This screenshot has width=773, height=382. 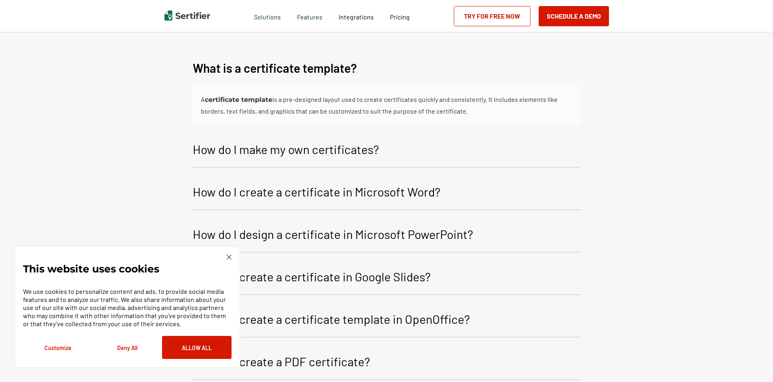 What do you see at coordinates (197, 347) in the screenshot?
I see `button: Allow All` at bounding box center [197, 347].